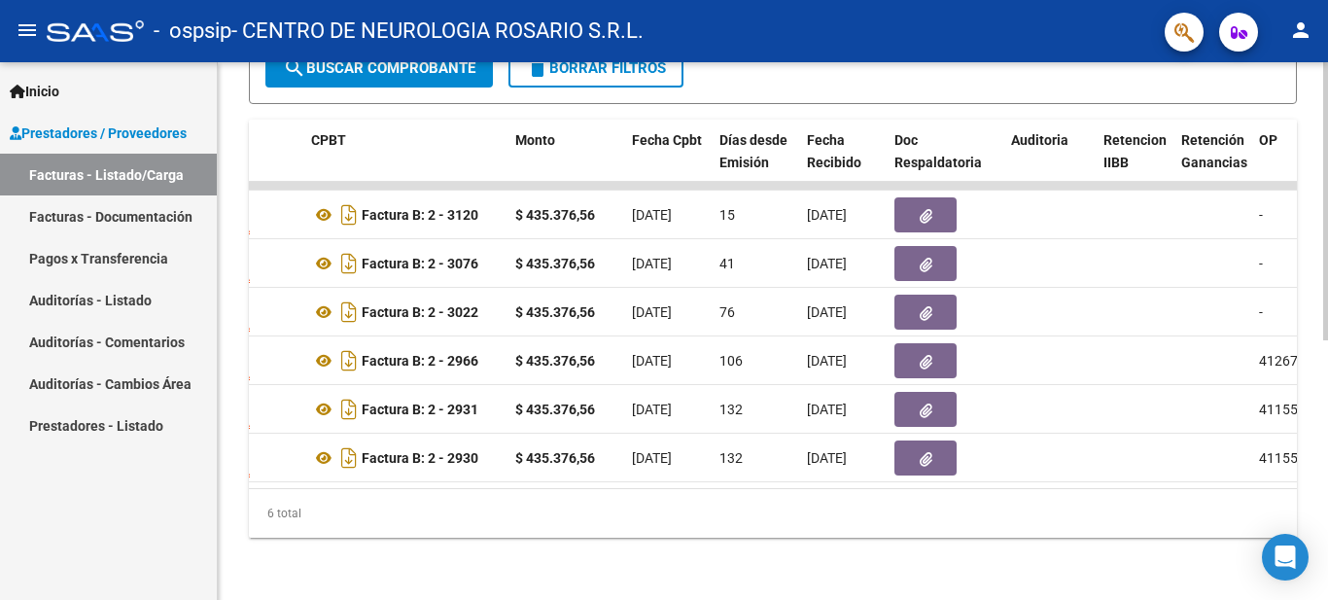 The width and height of the screenshot is (1328, 600). I want to click on span: 106, so click(731, 361).